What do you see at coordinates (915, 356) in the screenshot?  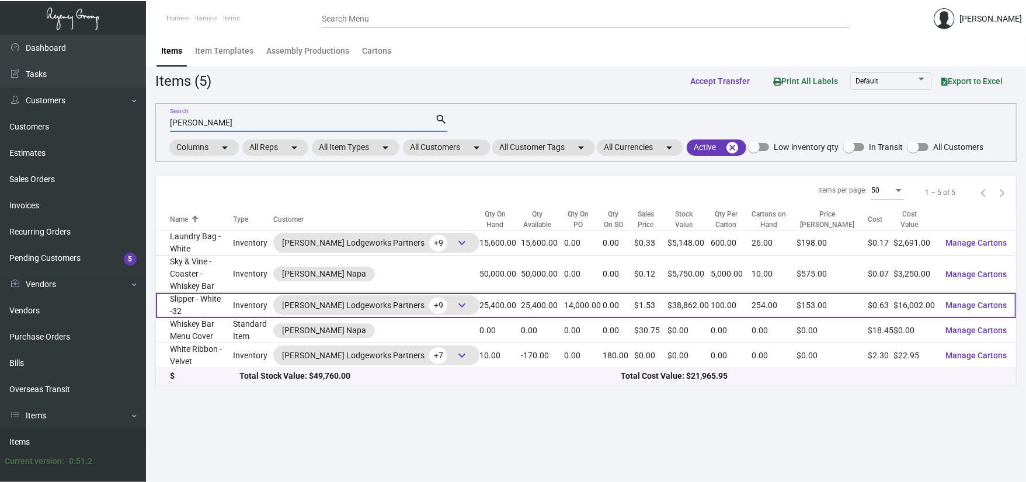 I see `td: $22.95` at bounding box center [915, 356].